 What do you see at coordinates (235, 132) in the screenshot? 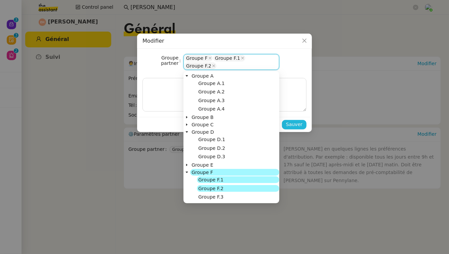
I see `nz-tree-node-title: Groupe D` at bounding box center [235, 132].